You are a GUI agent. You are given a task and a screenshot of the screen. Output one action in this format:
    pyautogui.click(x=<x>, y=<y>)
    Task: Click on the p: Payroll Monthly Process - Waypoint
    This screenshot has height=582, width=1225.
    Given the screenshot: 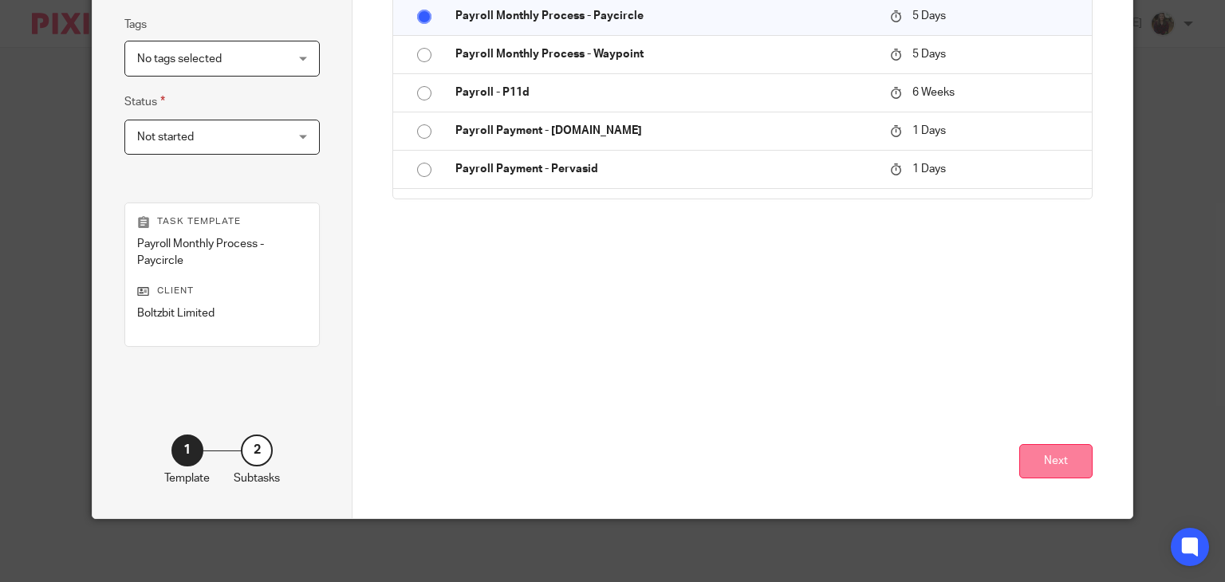 What is the action you would take?
    pyautogui.click(x=665, y=54)
    